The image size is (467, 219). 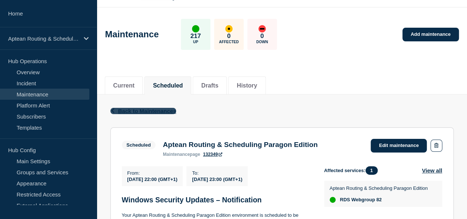 What do you see at coordinates (181, 154) in the screenshot?
I see `p: page` at bounding box center [181, 154].